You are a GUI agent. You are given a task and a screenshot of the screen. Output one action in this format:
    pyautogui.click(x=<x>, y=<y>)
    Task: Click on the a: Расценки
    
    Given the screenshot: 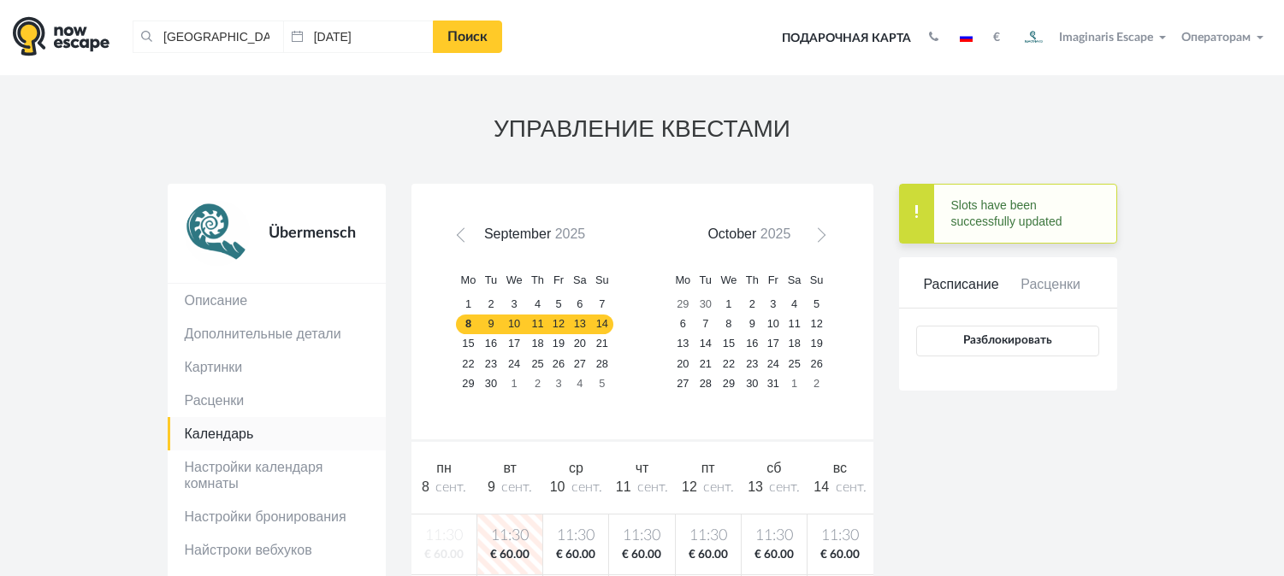 What is the action you would take?
    pyautogui.click(x=276, y=400)
    